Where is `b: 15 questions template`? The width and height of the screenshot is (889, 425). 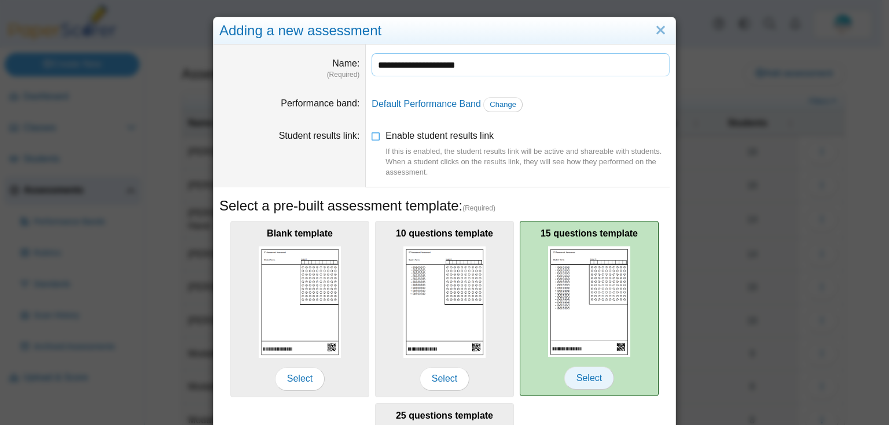
b: 15 questions template is located at coordinates (589, 233).